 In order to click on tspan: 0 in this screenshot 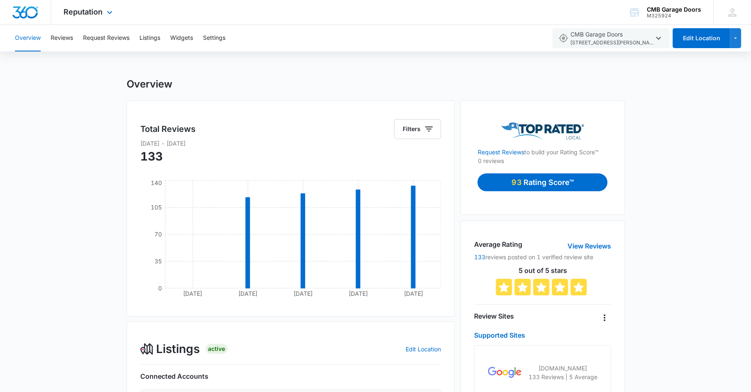, I will do `click(159, 288)`.